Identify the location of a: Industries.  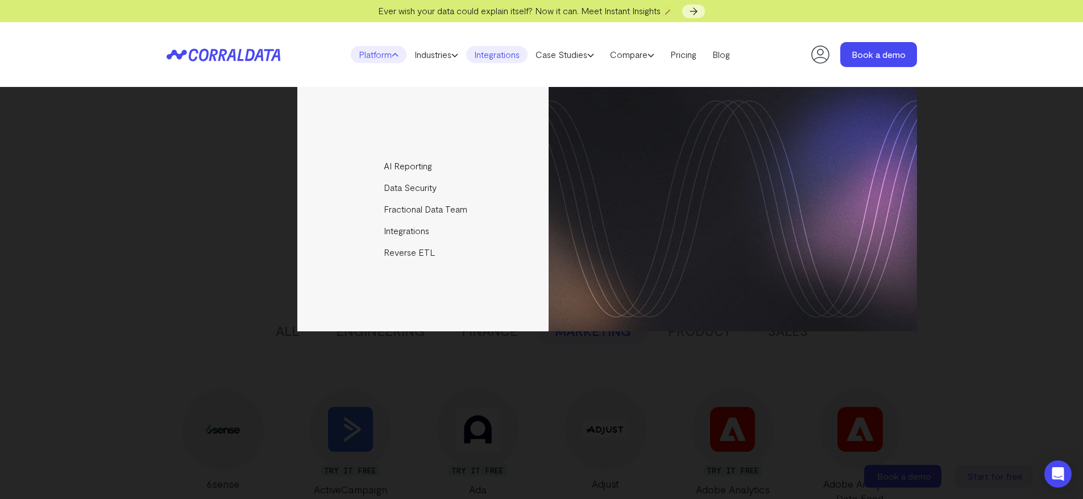
(436, 55).